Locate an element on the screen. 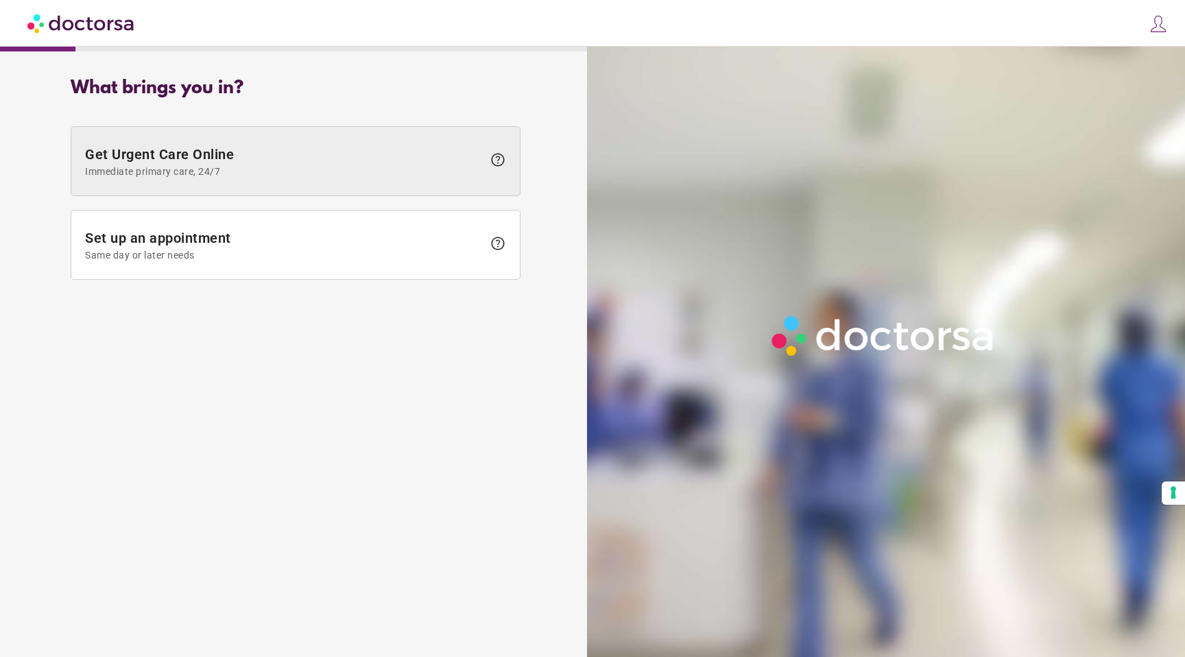 The image size is (1185, 657). button: Your consent preferences for tracking technologies is located at coordinates (1173, 493).